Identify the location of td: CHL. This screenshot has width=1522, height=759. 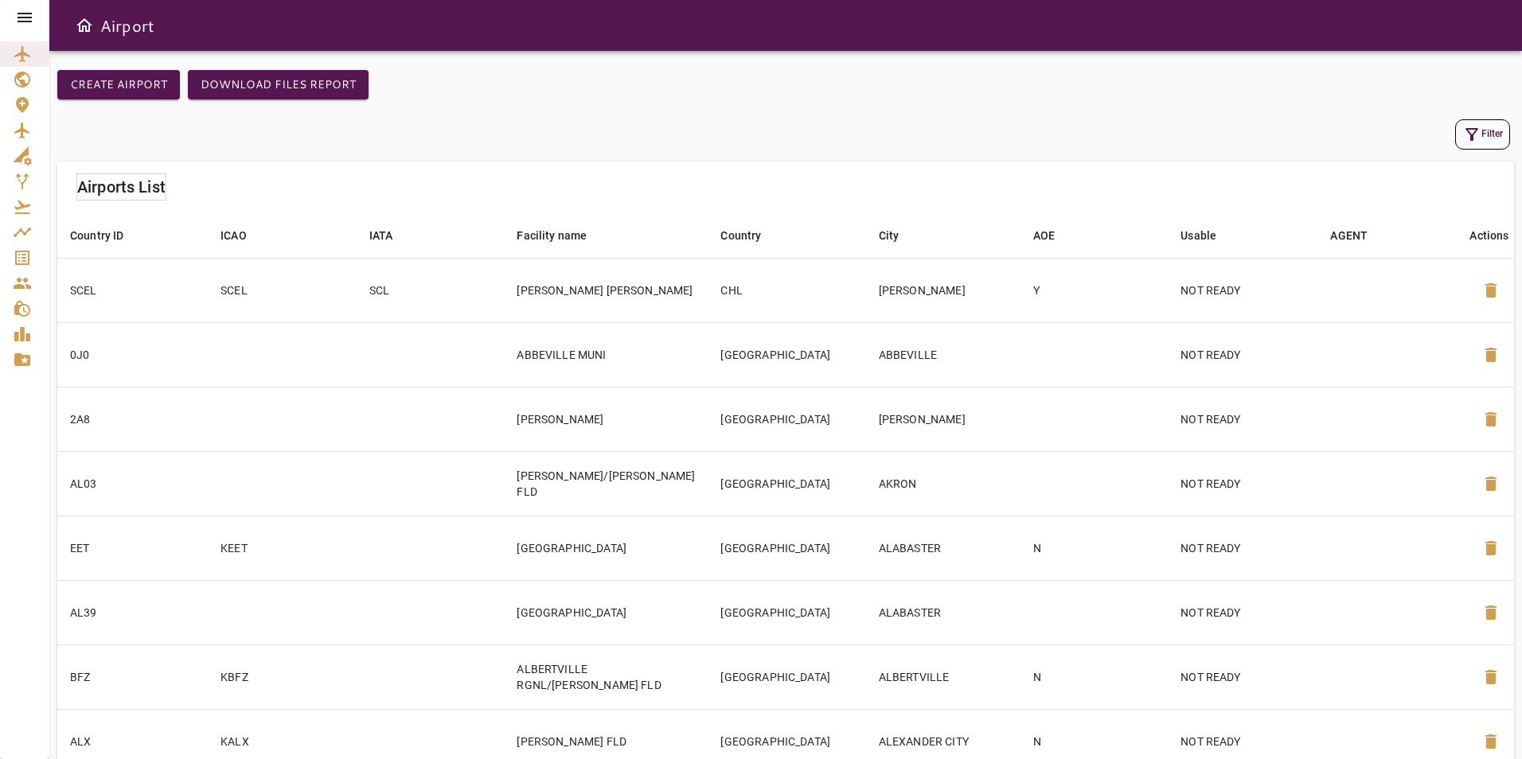
(786, 290).